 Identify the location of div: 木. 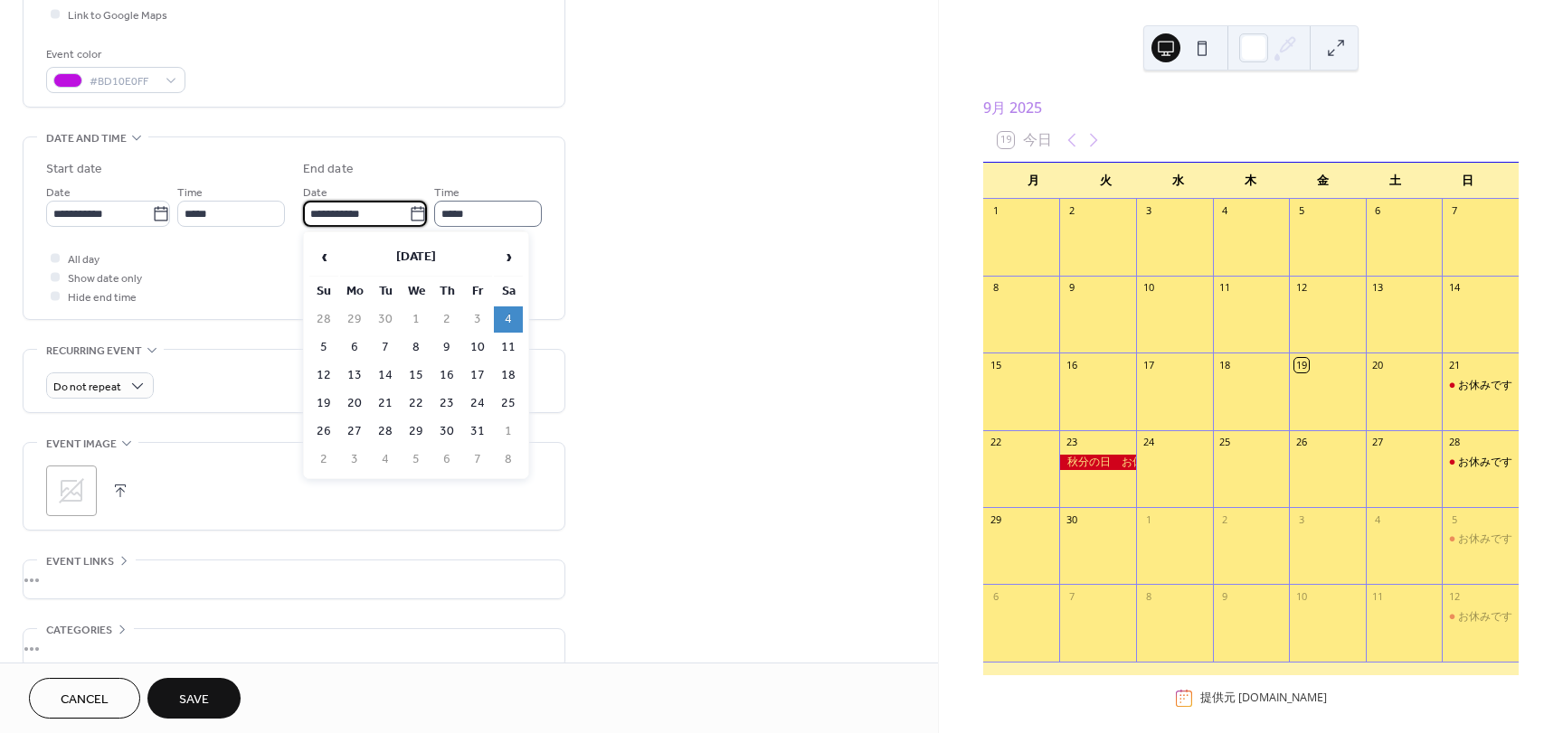
(1251, 181).